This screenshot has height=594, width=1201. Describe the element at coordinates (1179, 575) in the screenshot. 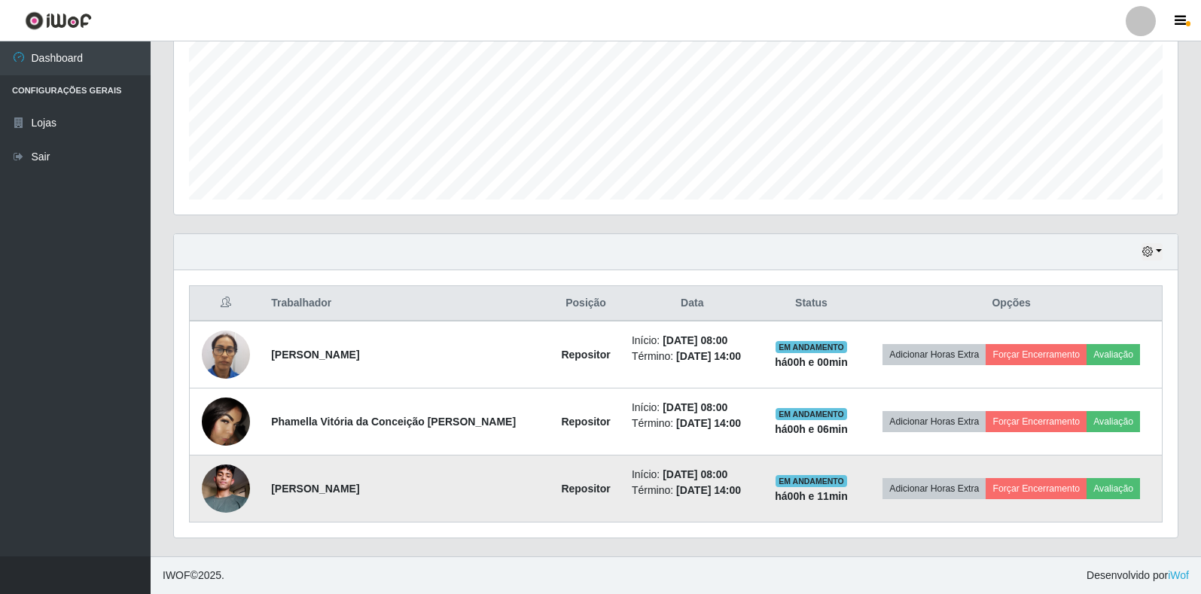

I see `a: iWof` at that location.